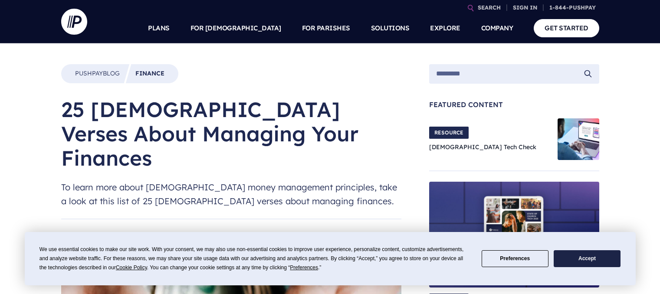 This screenshot has height=294, width=660. Describe the element at coordinates (159, 28) in the screenshot. I see `a: PLANS` at that location.